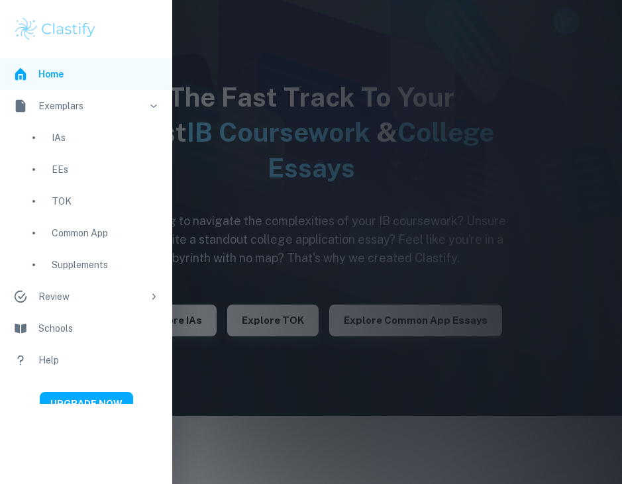 The image size is (622, 484). I want to click on div: Help, so click(99, 360).